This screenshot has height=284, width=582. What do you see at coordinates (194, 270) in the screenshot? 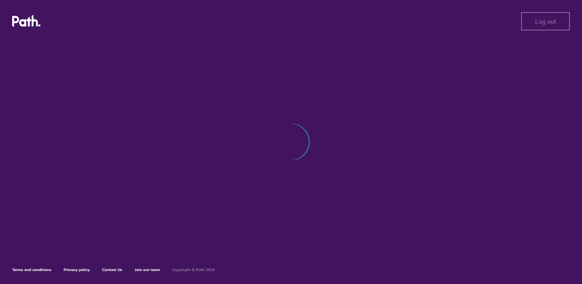
I see `h6: Copyright © Path 2018` at bounding box center [194, 270].